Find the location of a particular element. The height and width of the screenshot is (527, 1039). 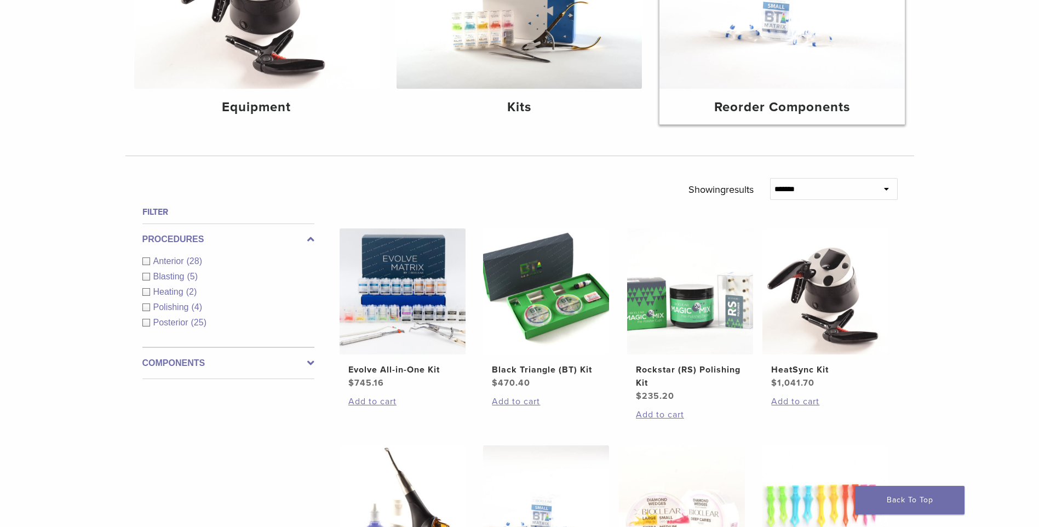

span: Anterior is located at coordinates (170, 261).